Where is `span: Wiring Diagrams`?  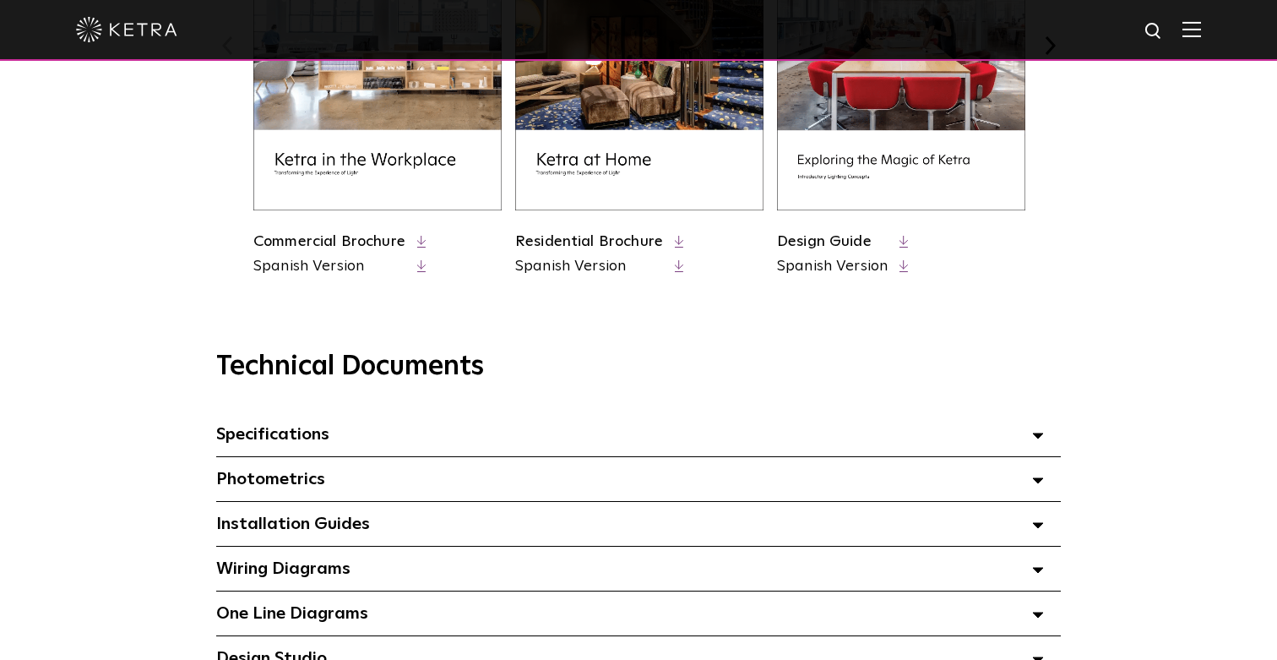
span: Wiring Diagrams is located at coordinates (283, 569).